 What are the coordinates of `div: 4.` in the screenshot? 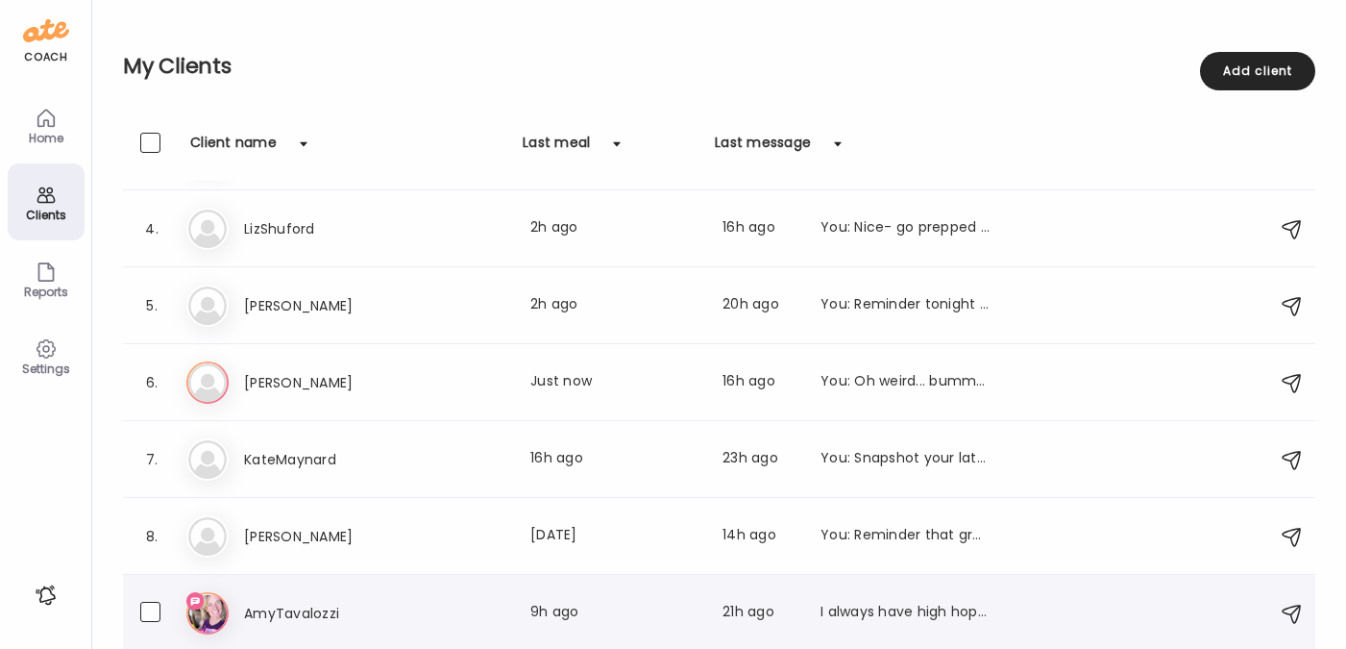 It's located at (152, 229).